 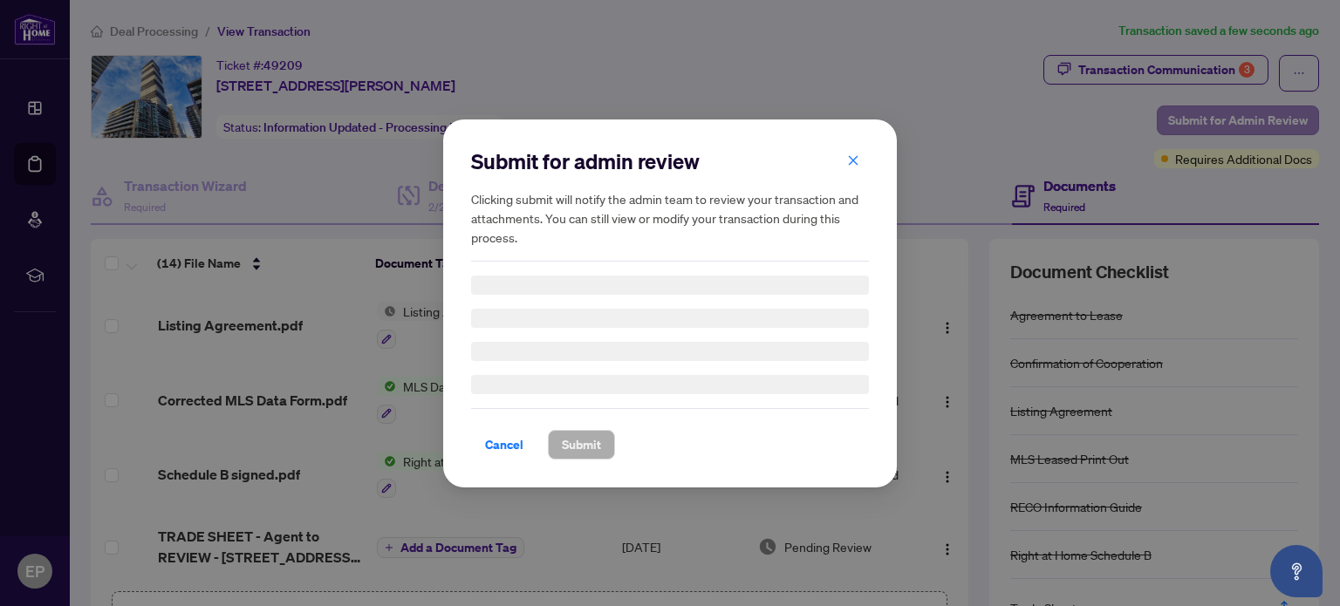 I want to click on span: close, so click(x=853, y=160).